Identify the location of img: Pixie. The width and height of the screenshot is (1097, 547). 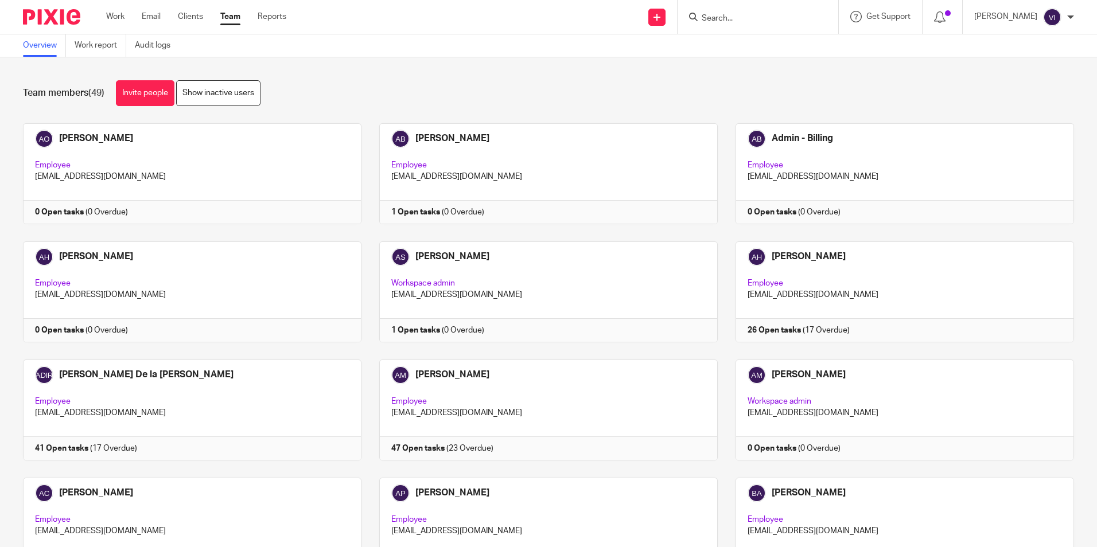
(52, 17).